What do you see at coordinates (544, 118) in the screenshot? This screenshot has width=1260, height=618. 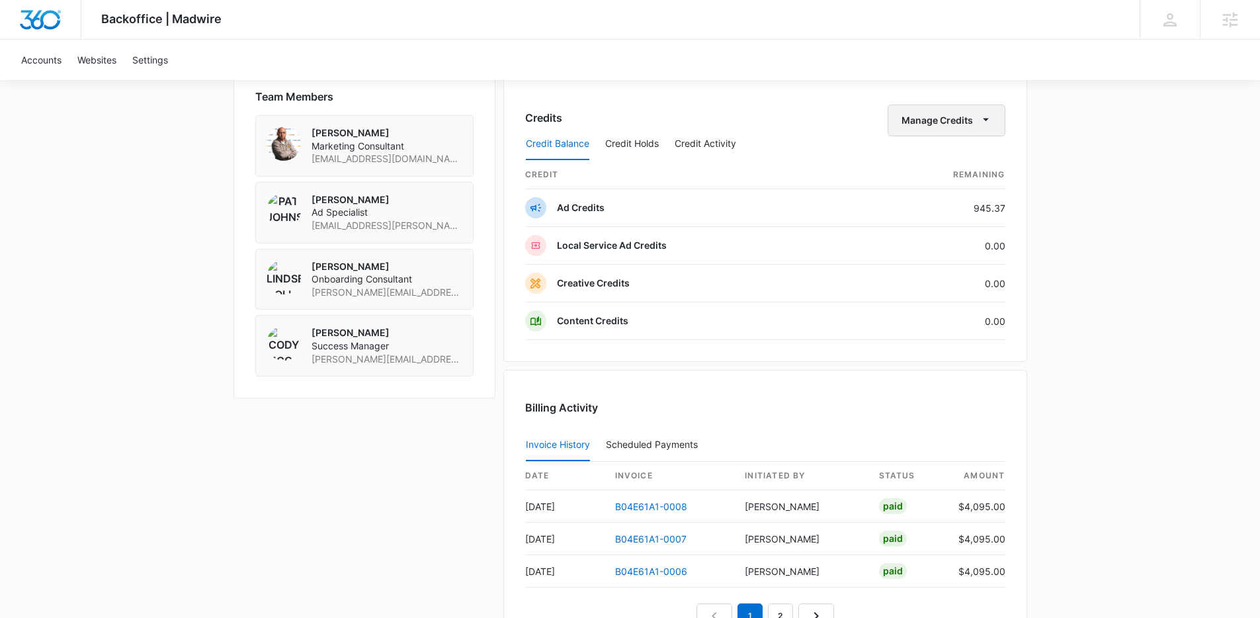 I see `h3: Credits` at bounding box center [544, 118].